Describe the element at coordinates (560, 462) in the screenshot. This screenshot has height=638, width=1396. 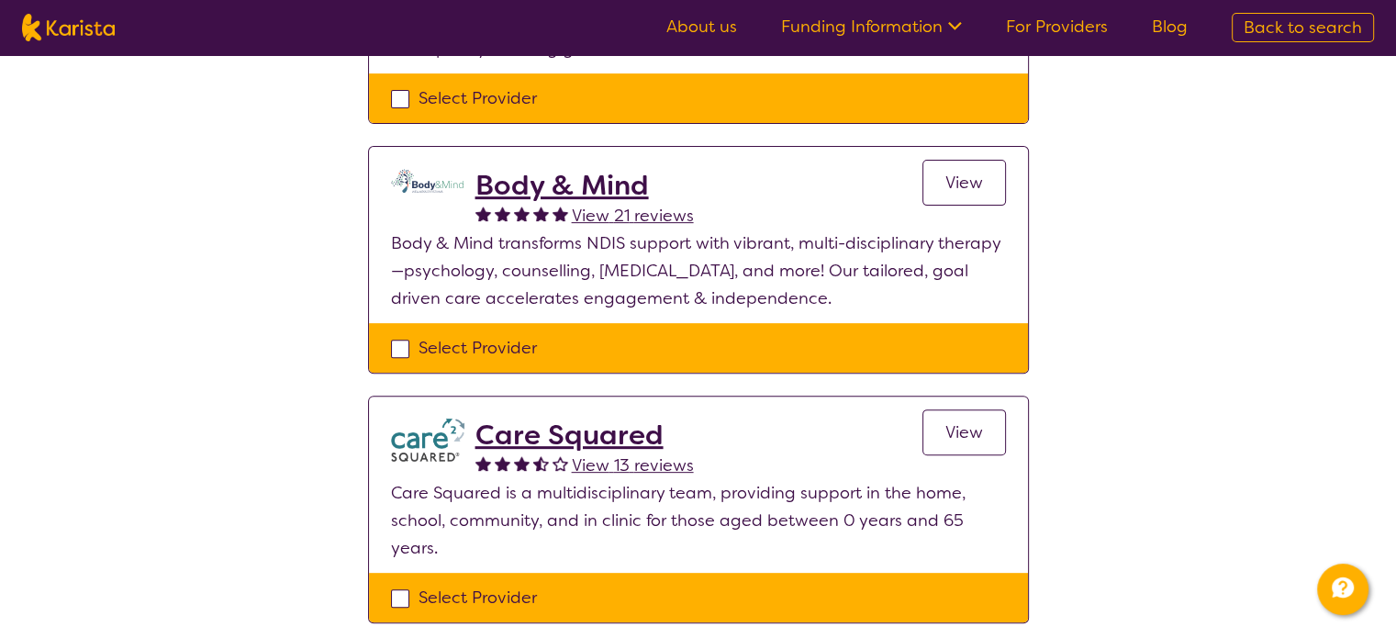
I see `img: emptystar` at that location.